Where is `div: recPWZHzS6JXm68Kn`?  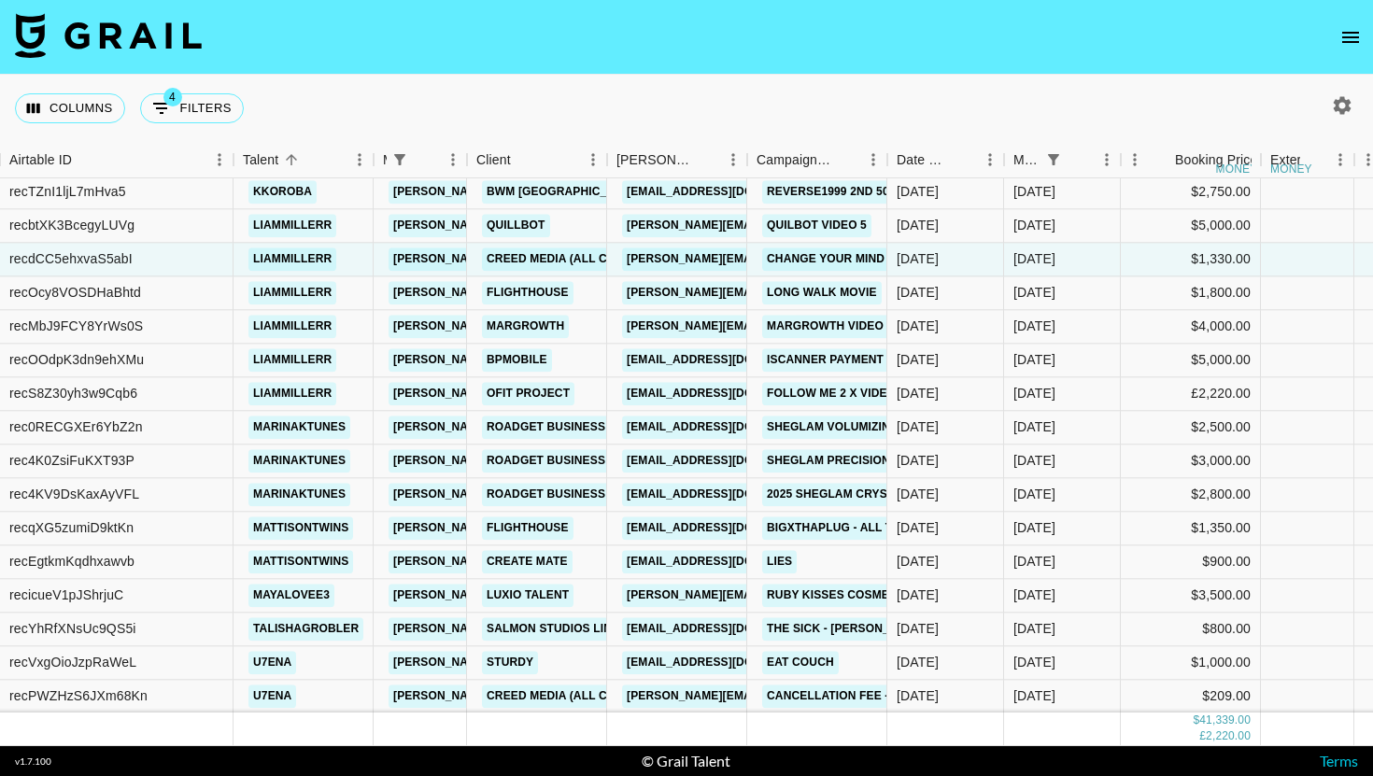 div: recPWZHzS6JXm68Kn is located at coordinates (78, 697).